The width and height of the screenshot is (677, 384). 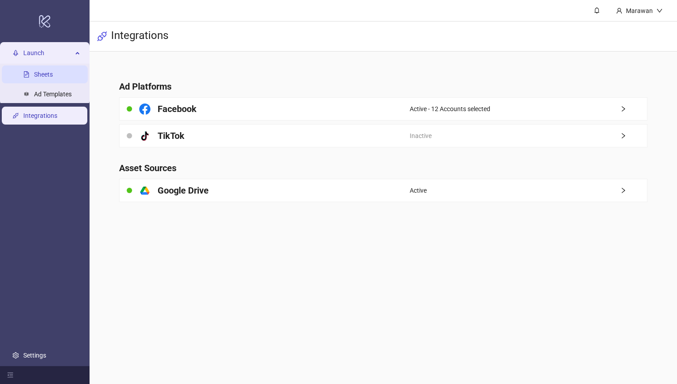 What do you see at coordinates (420, 136) in the screenshot?
I see `span: Inactive` at bounding box center [420, 136].